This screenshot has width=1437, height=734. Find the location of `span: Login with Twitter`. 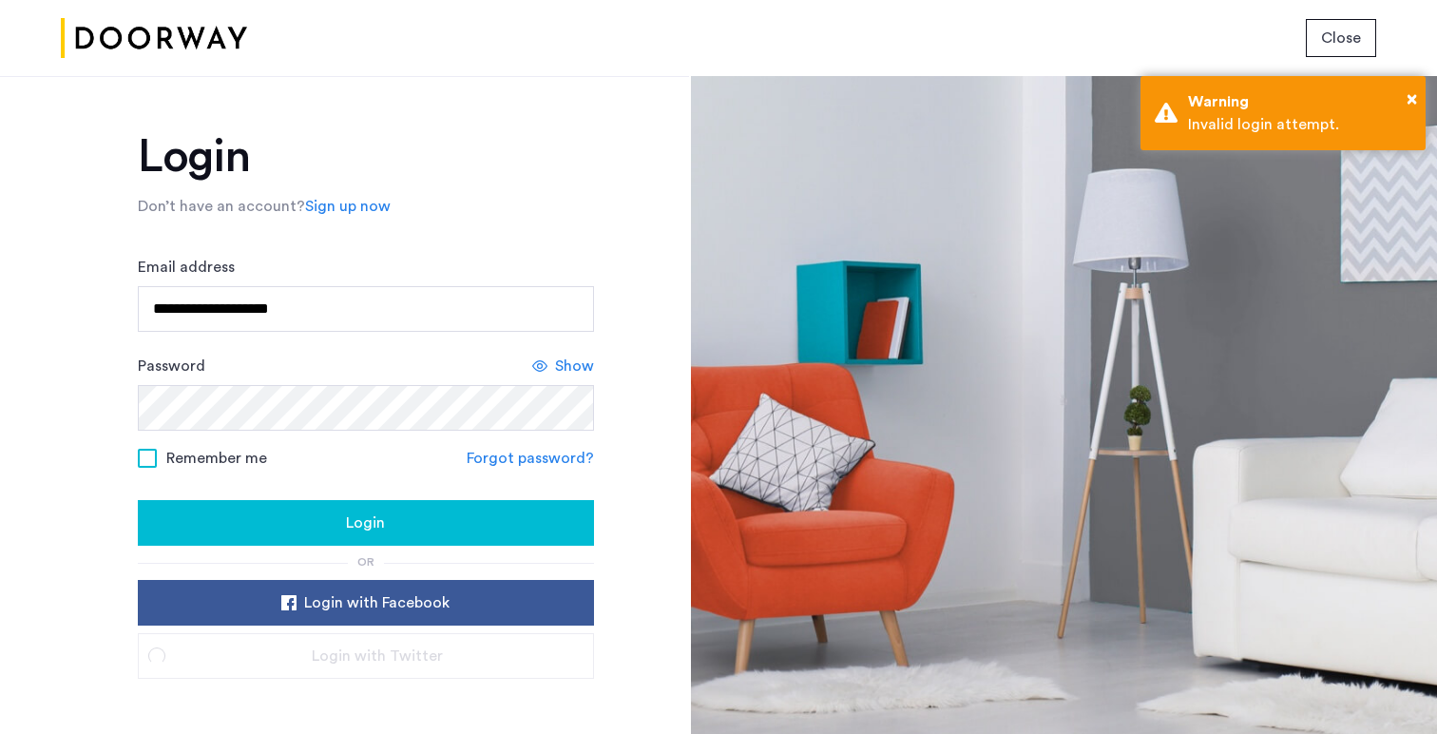

span: Login with Twitter is located at coordinates (377, 656).